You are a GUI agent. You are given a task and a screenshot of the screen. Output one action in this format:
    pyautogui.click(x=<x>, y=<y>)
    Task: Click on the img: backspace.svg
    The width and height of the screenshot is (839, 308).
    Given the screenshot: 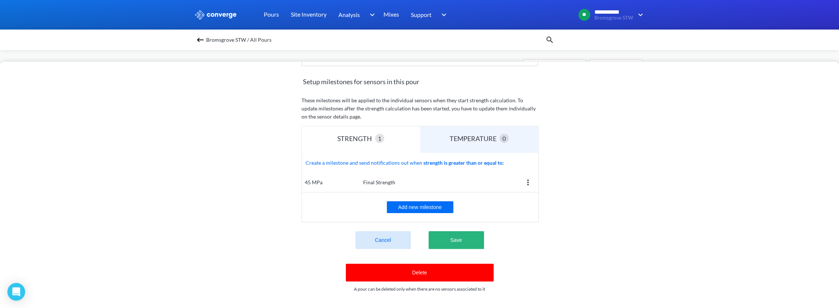 What is the action you would take?
    pyautogui.click(x=200, y=40)
    